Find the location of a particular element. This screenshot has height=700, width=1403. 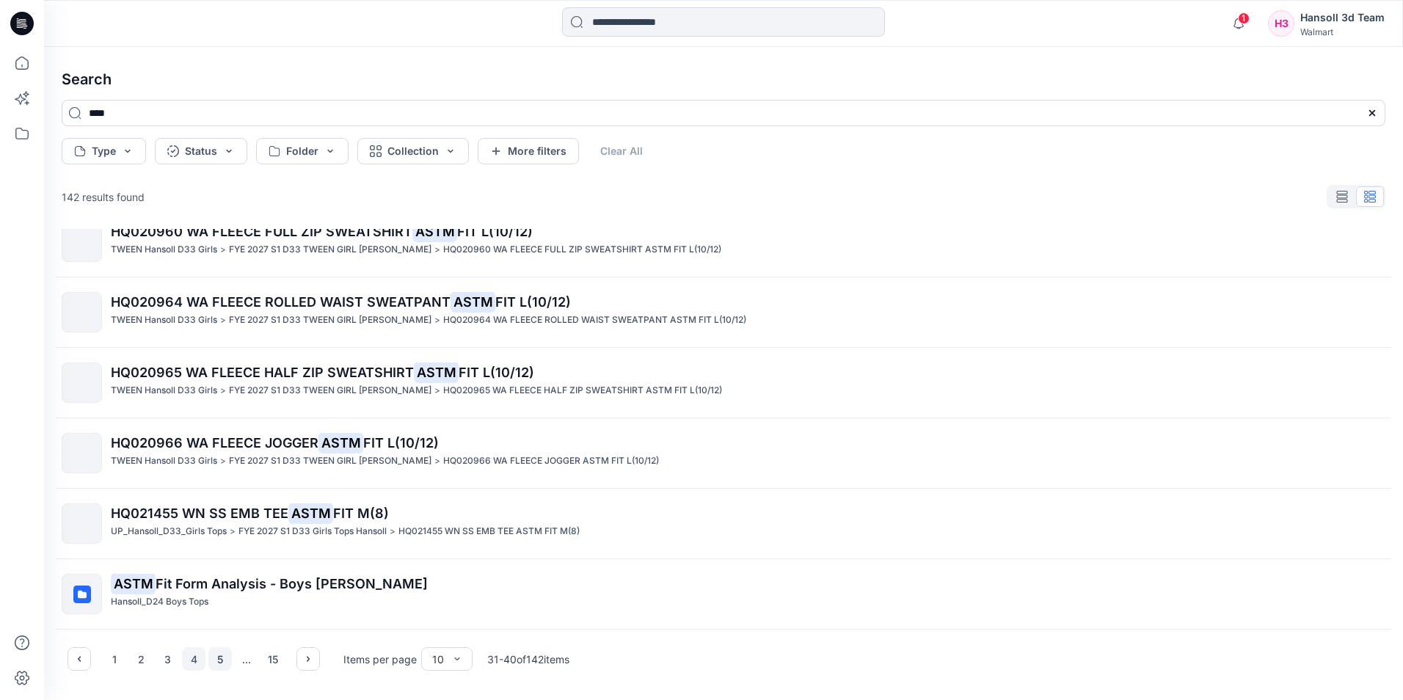

p: HQ020964 WA FLEECE ROLLED WAIST SWEATPANT ASTM FIT L(10/12) is located at coordinates (594, 320).